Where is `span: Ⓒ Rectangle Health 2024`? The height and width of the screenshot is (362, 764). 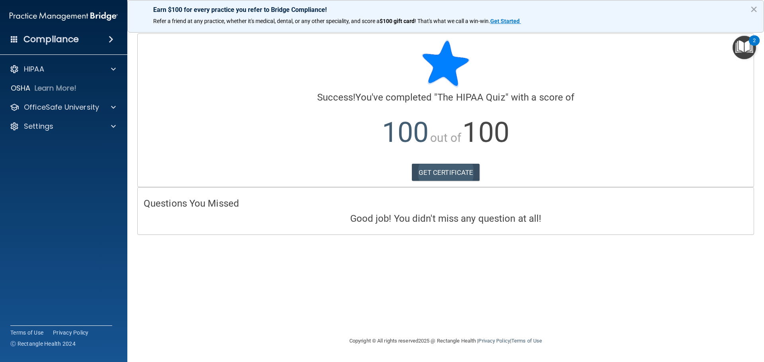 span: Ⓒ Rectangle Health 2024 is located at coordinates (43, 344).